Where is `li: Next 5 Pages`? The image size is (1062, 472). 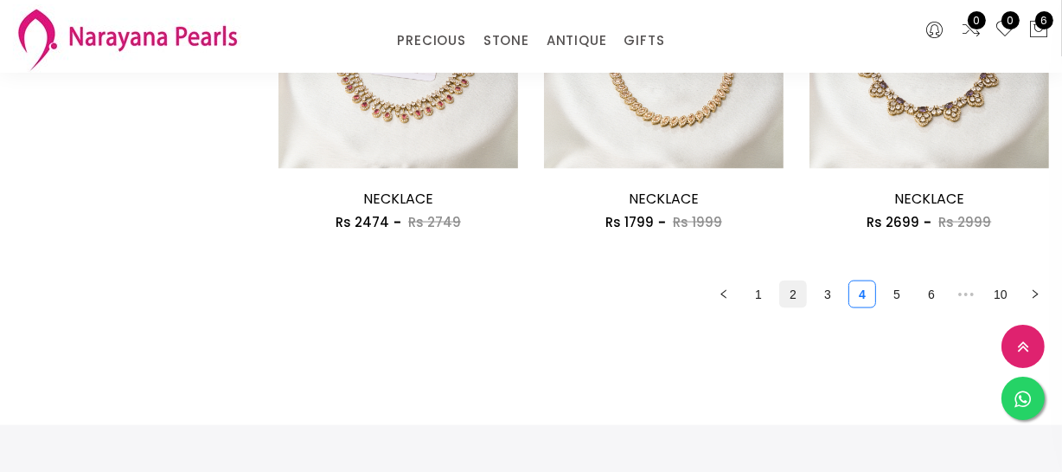 li: Next 5 Pages is located at coordinates (966, 294).